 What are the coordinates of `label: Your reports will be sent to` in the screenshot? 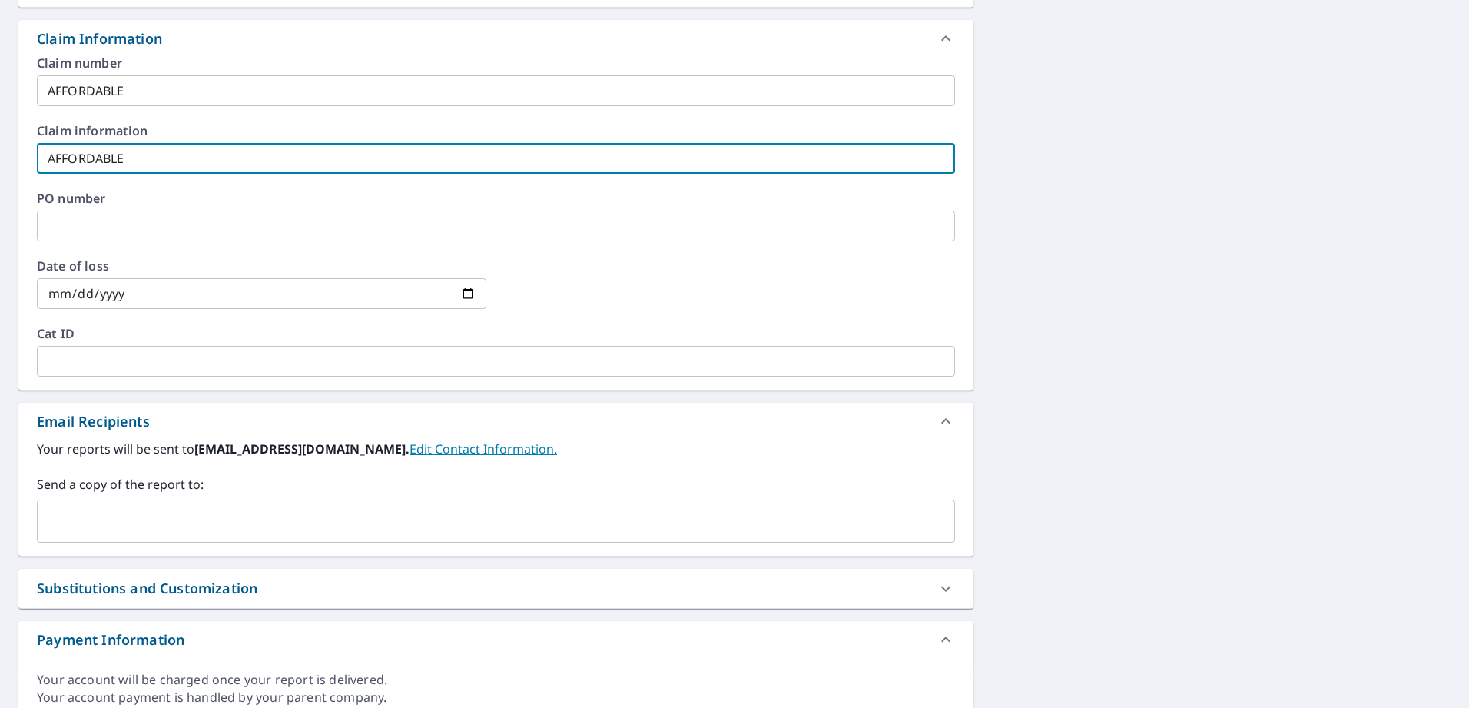 It's located at (496, 449).